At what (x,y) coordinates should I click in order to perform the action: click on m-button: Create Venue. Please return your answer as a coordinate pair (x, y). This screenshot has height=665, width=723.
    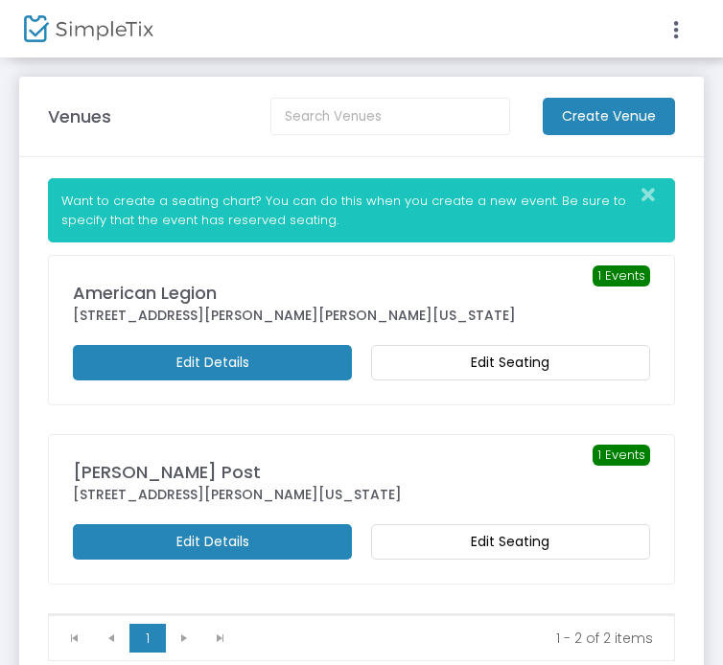
    Looking at the image, I should click on (609, 116).